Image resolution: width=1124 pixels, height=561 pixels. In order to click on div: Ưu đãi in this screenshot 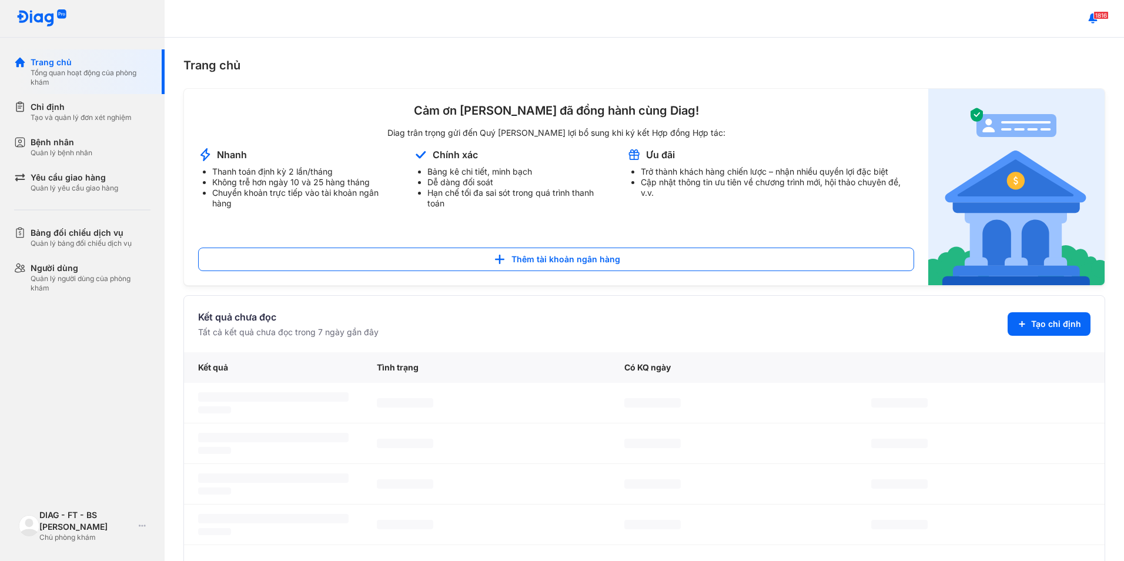, I will do `click(660, 155)`.